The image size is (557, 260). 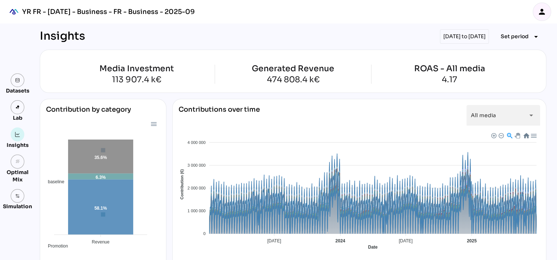 I want to click on div: Contributions over time, so click(x=219, y=116).